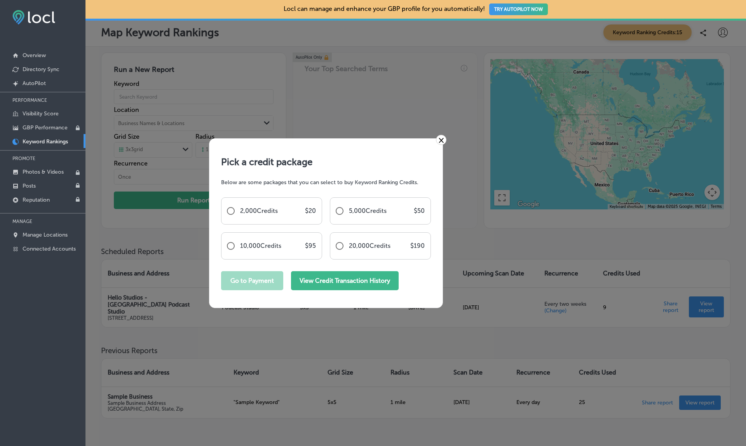  What do you see at coordinates (326, 162) in the screenshot?
I see `h1: Pick a credit package` at bounding box center [326, 162].